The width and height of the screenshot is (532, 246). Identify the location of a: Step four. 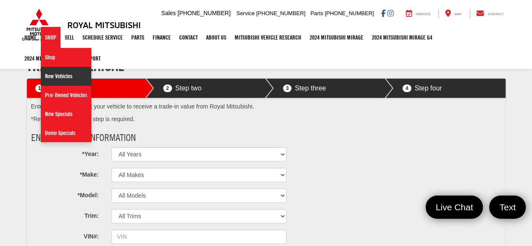
(451, 88).